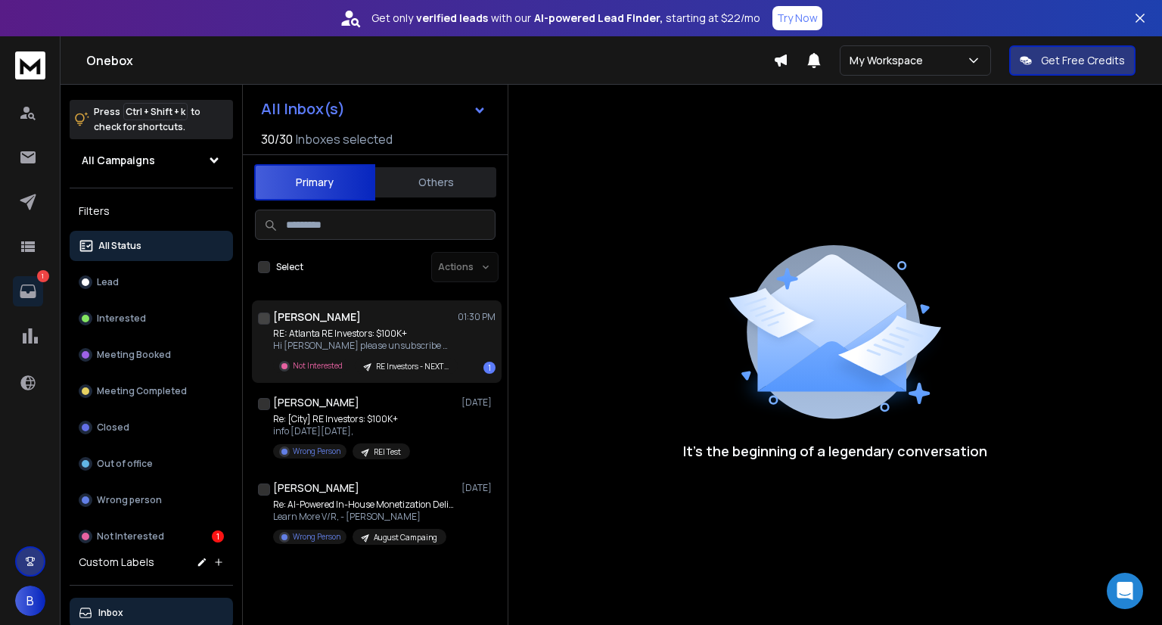 The width and height of the screenshot is (1162, 625). I want to click on p: Closed, so click(113, 427).